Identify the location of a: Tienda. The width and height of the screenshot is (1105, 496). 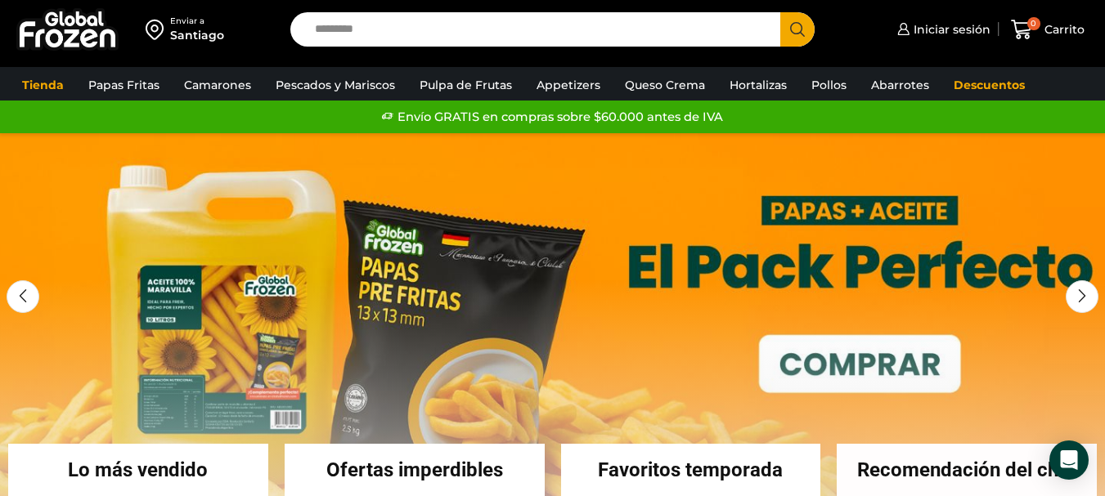
(43, 85).